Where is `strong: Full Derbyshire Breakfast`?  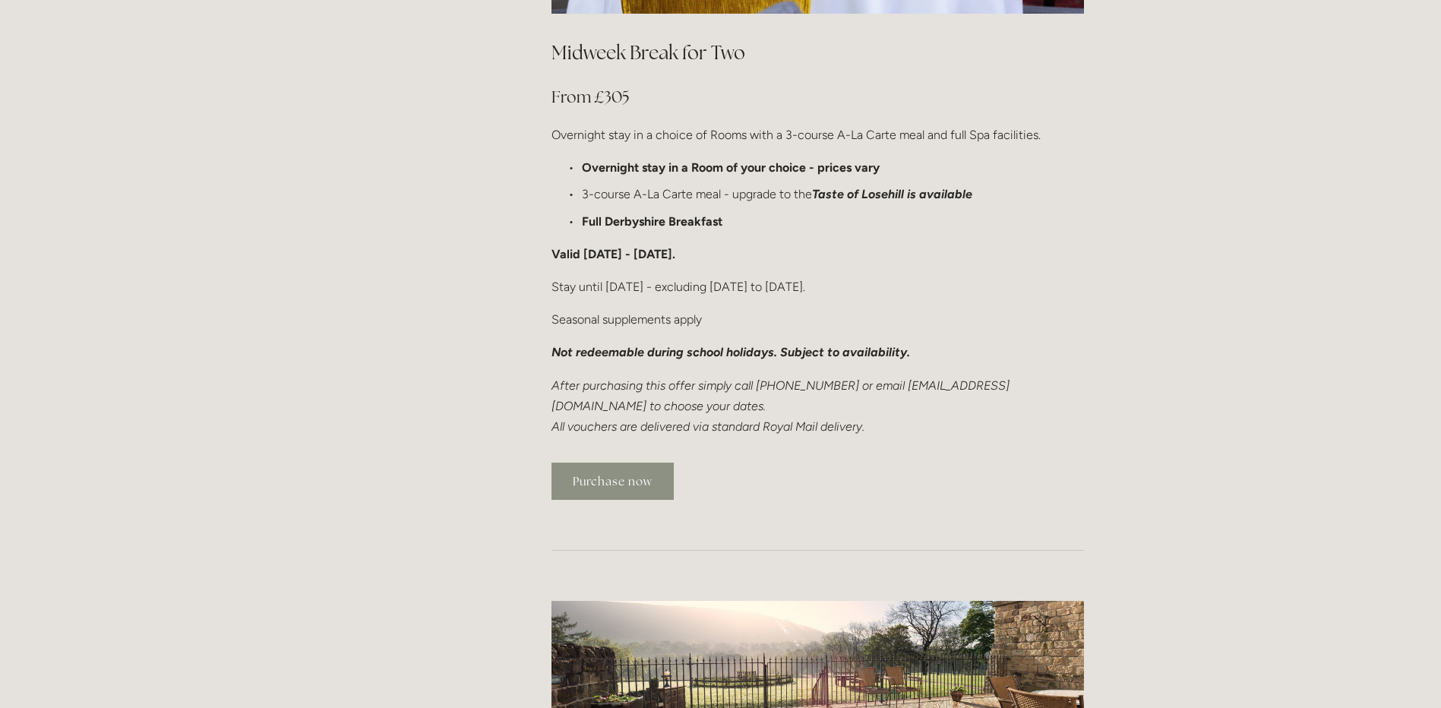 strong: Full Derbyshire Breakfast is located at coordinates (652, 221).